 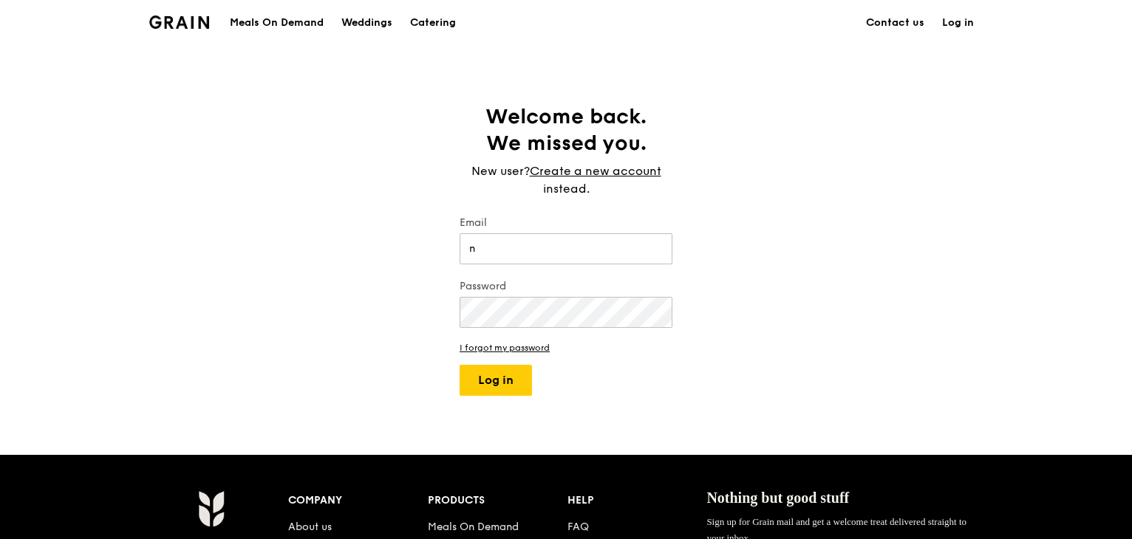 What do you see at coordinates (497, 501) in the screenshot?
I see `div: Products` at bounding box center [497, 501].